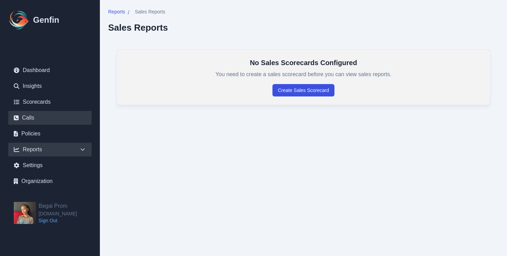 This screenshot has height=256, width=507. I want to click on a: Organization, so click(50, 181).